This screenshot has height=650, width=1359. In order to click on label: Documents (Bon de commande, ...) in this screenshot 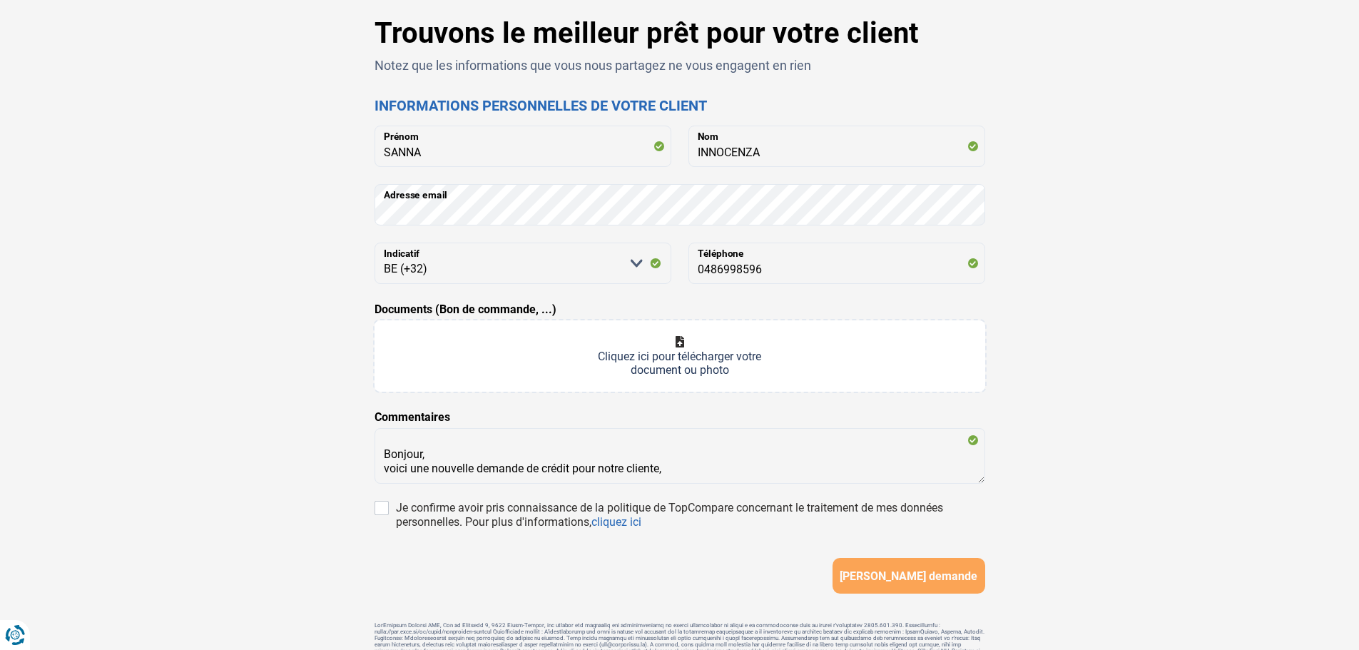, I will do `click(465, 310)`.